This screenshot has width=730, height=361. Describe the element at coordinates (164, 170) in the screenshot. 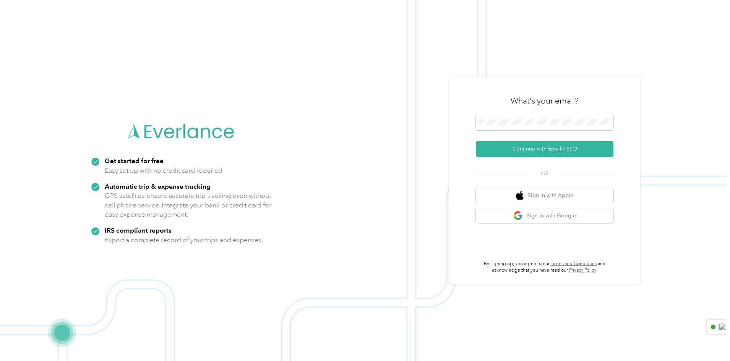

I see `p: Easy set up with no credit card required` at that location.